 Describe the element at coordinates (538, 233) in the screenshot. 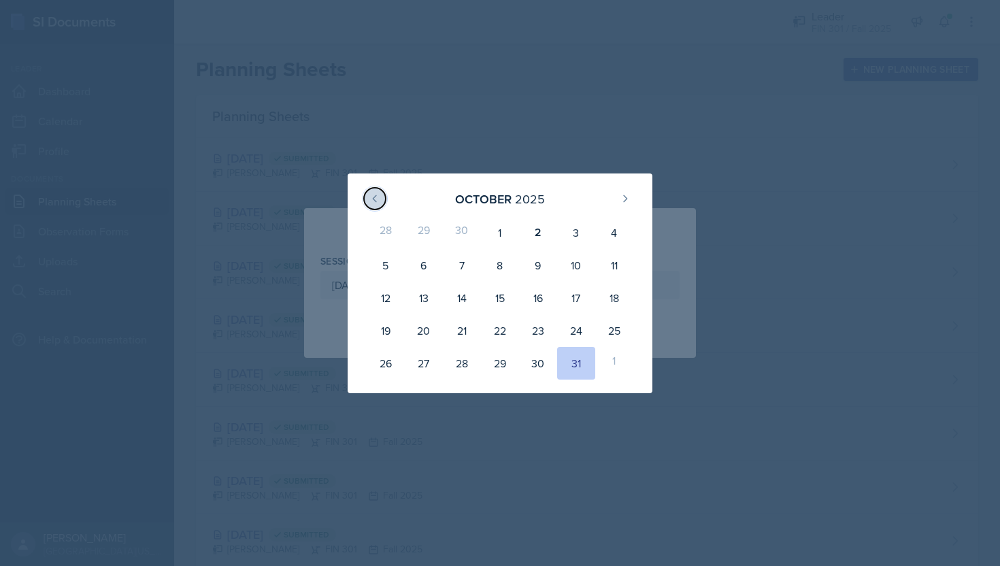

I see `div: 2` at that location.